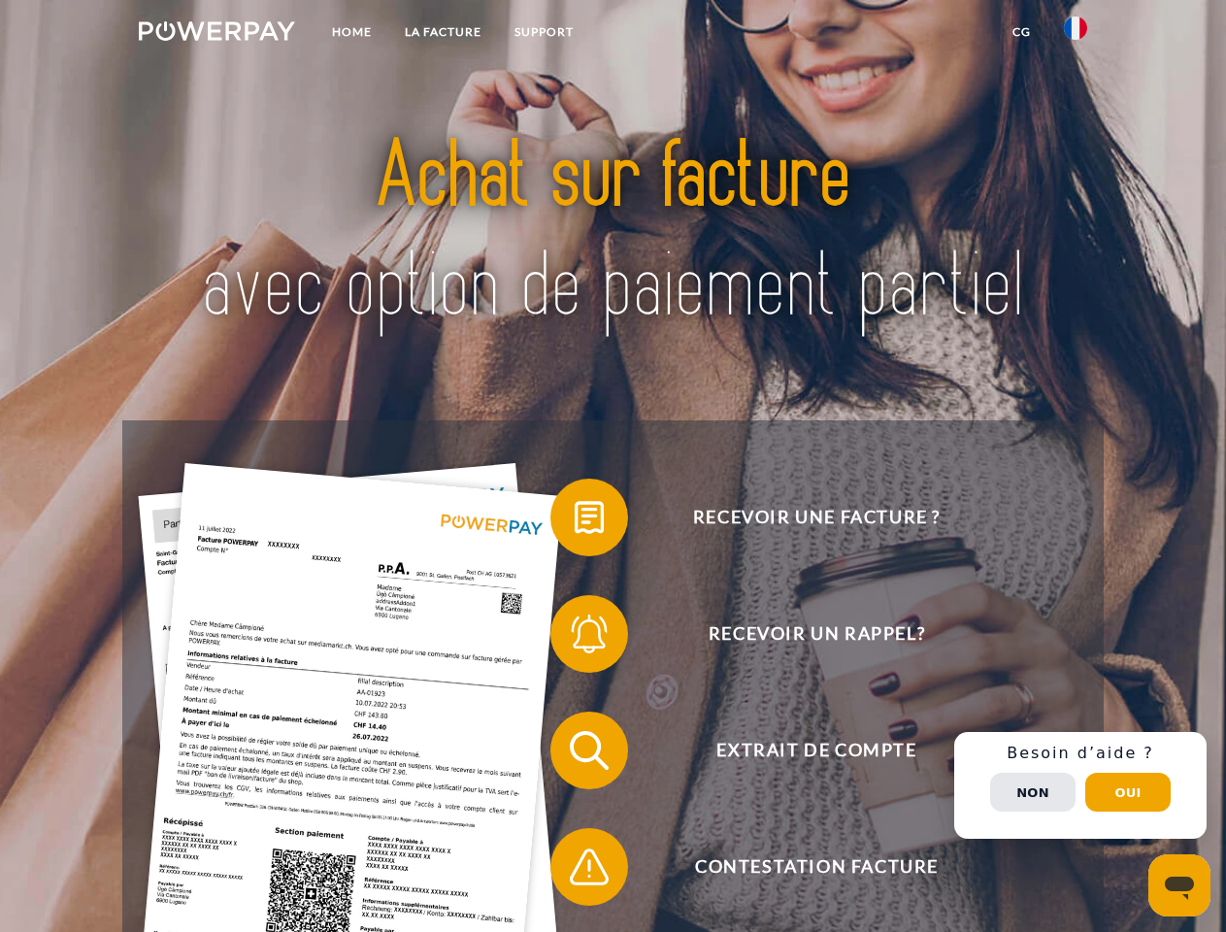 The height and width of the screenshot is (932, 1226). What do you see at coordinates (589, 867) in the screenshot?
I see `img: qb_warning.svg` at bounding box center [589, 867].